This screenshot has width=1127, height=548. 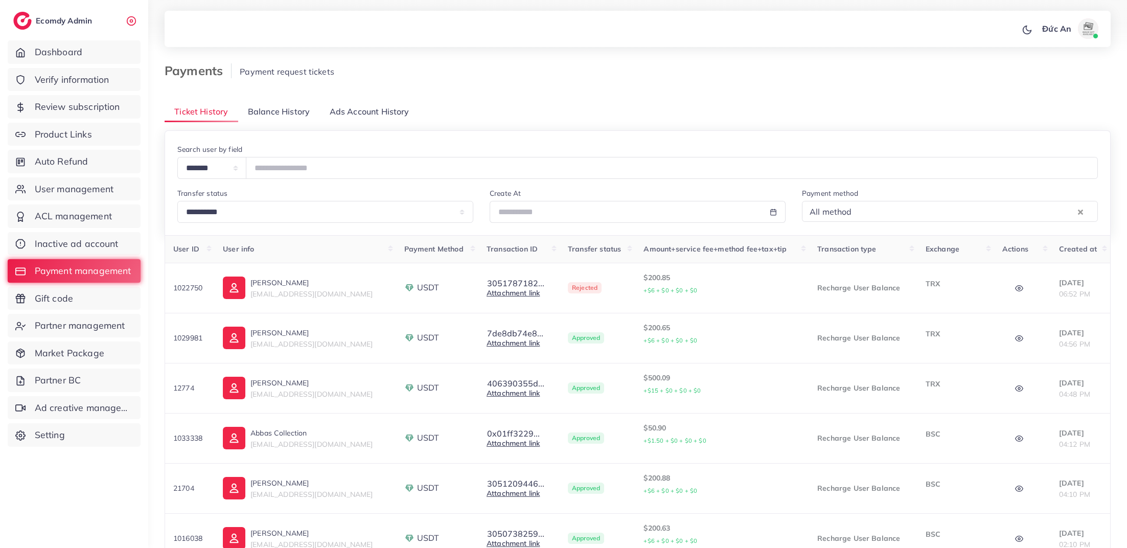 I want to click on p: Abbas Collection, so click(x=311, y=433).